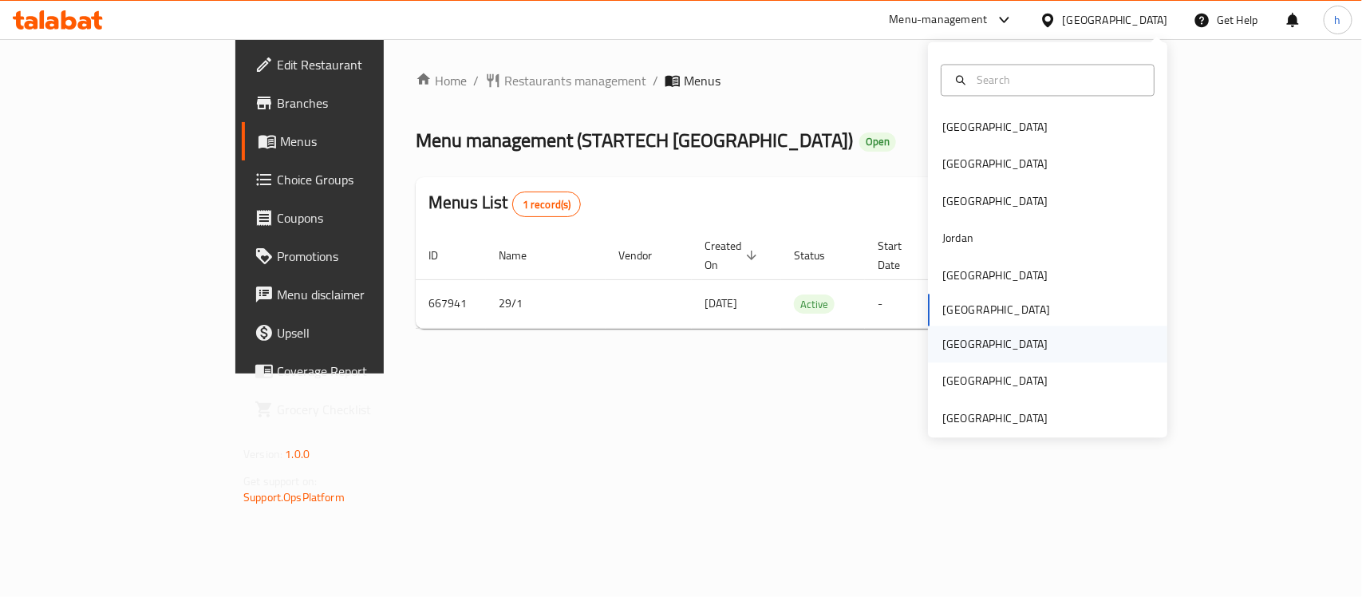 This screenshot has width=1362, height=597. I want to click on span: Upsell, so click(363, 333).